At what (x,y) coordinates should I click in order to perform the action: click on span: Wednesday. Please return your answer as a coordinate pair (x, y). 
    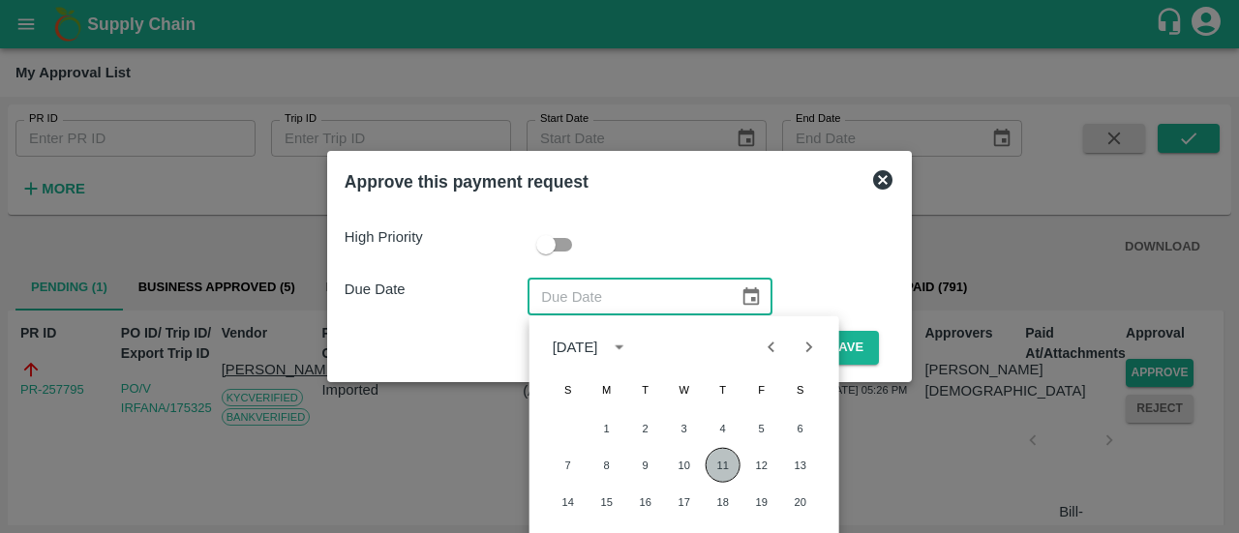
    Looking at the image, I should click on (684, 390).